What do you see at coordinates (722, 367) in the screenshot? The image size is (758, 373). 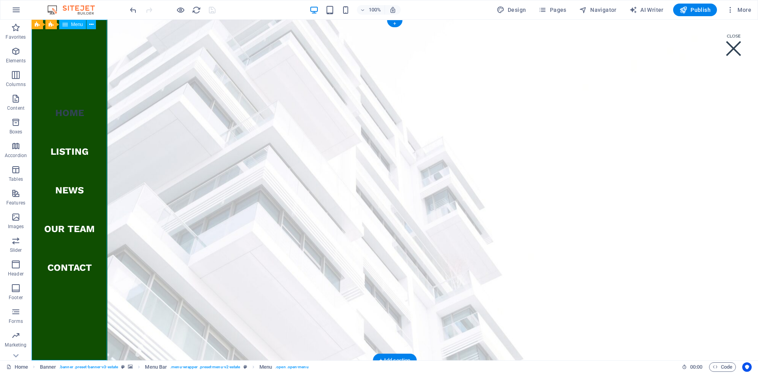 I see `span: Code` at bounding box center [722, 367].